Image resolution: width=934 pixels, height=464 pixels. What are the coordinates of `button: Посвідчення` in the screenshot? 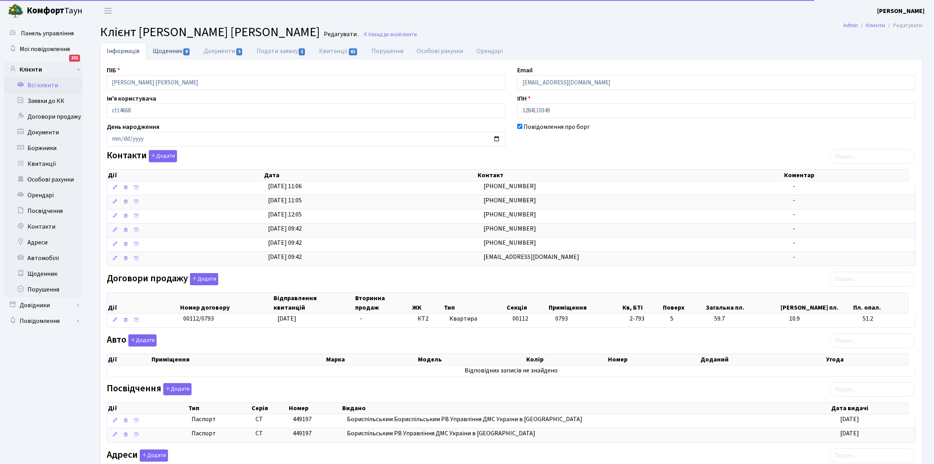 It's located at (177, 389).